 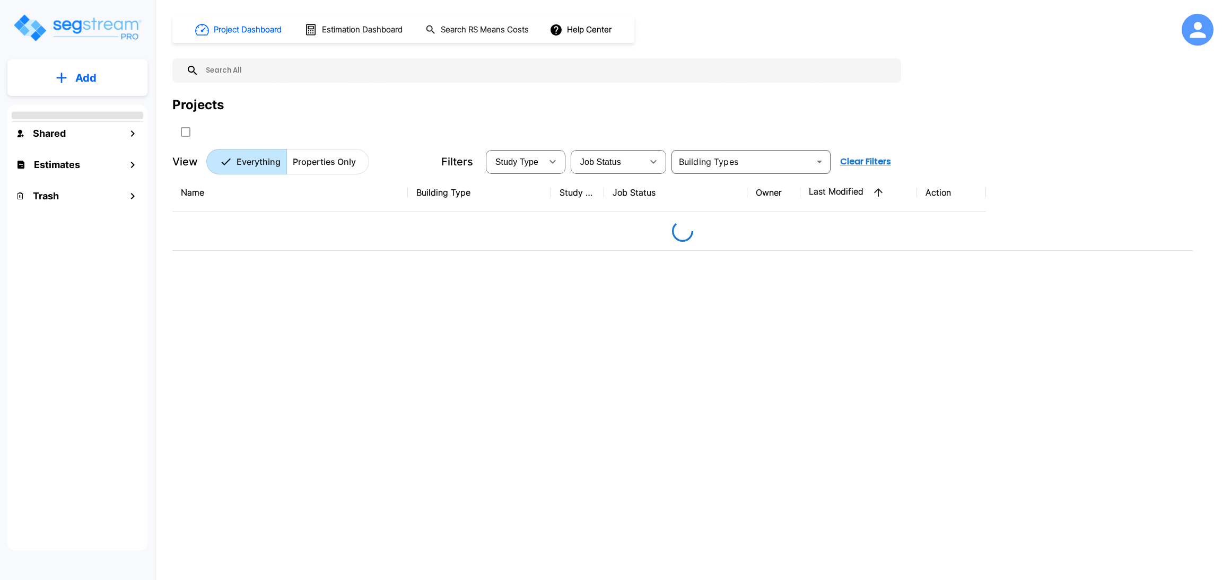 I want to click on th: Study Type, so click(x=578, y=193).